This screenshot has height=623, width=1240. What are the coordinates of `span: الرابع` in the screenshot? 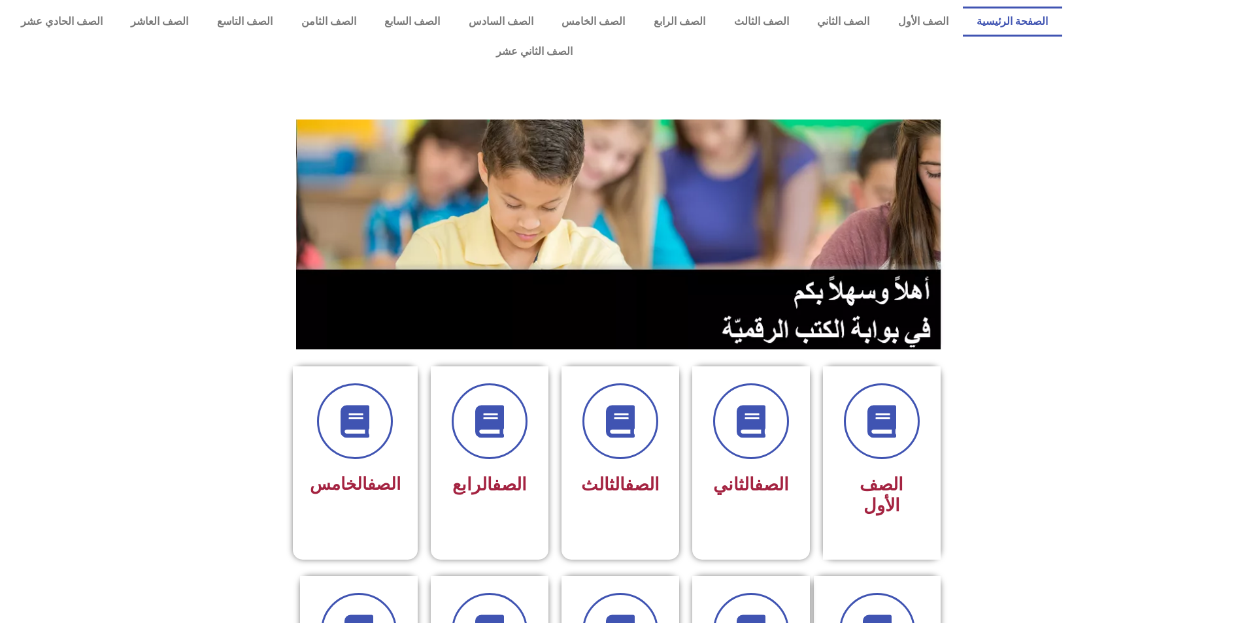 It's located at (489, 485).